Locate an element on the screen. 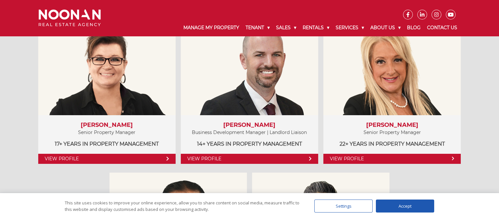  a: Sales is located at coordinates (286, 28).